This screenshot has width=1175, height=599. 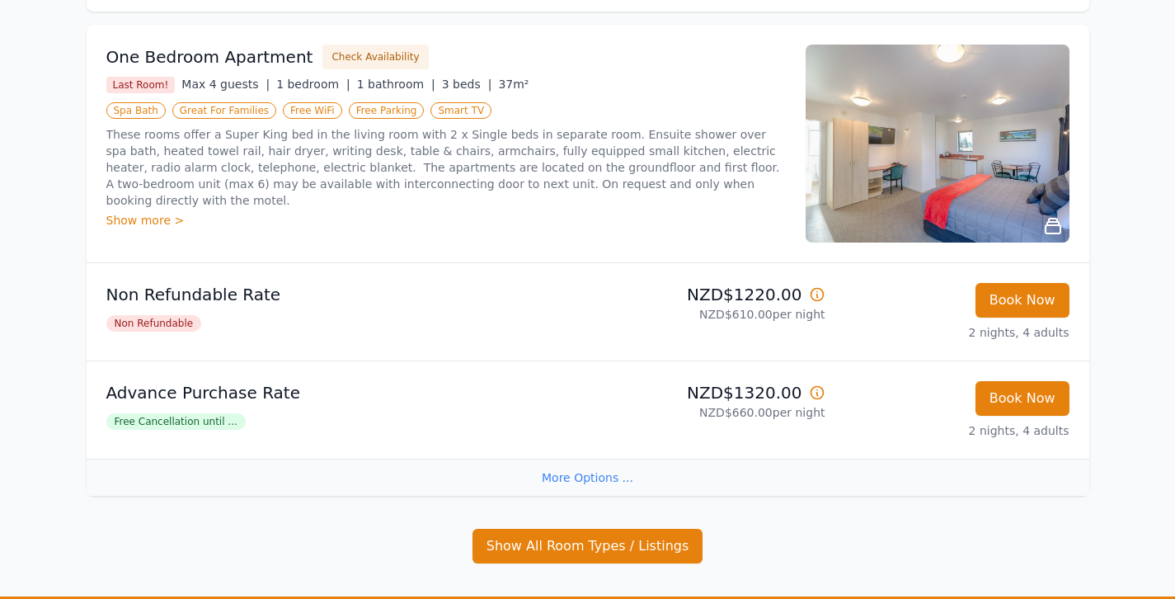 I want to click on span: Last Room!, so click(x=141, y=85).